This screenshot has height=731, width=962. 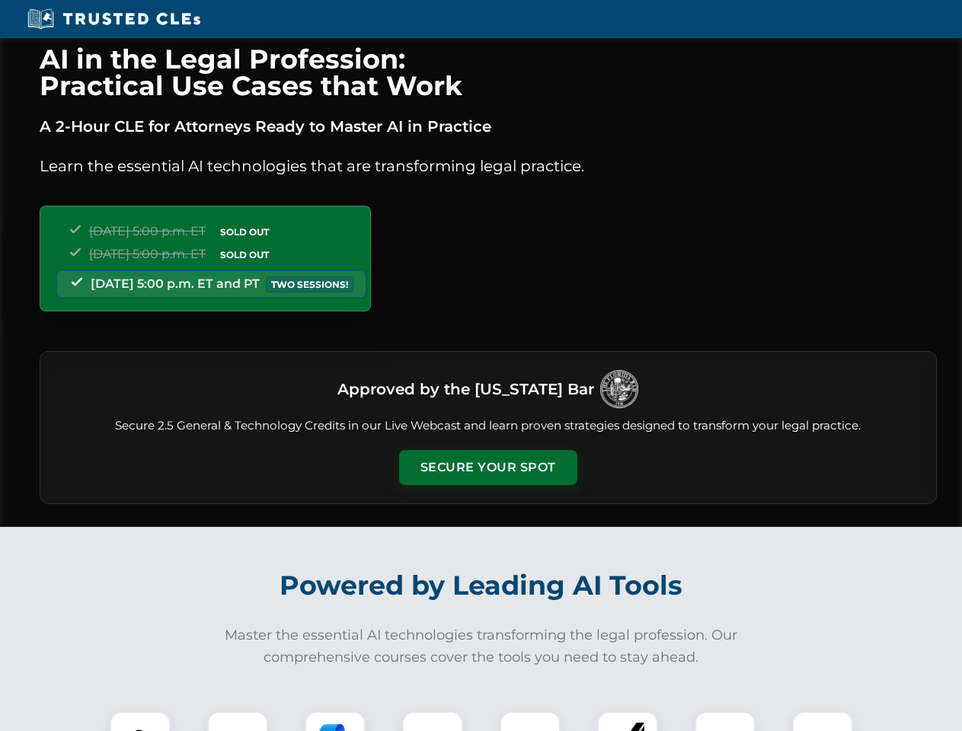 What do you see at coordinates (488, 426) in the screenshot?
I see `p: Secure 2.5 General & Technology Credits in our Live Webcast and learn proven strategies designed ...` at bounding box center [488, 426].